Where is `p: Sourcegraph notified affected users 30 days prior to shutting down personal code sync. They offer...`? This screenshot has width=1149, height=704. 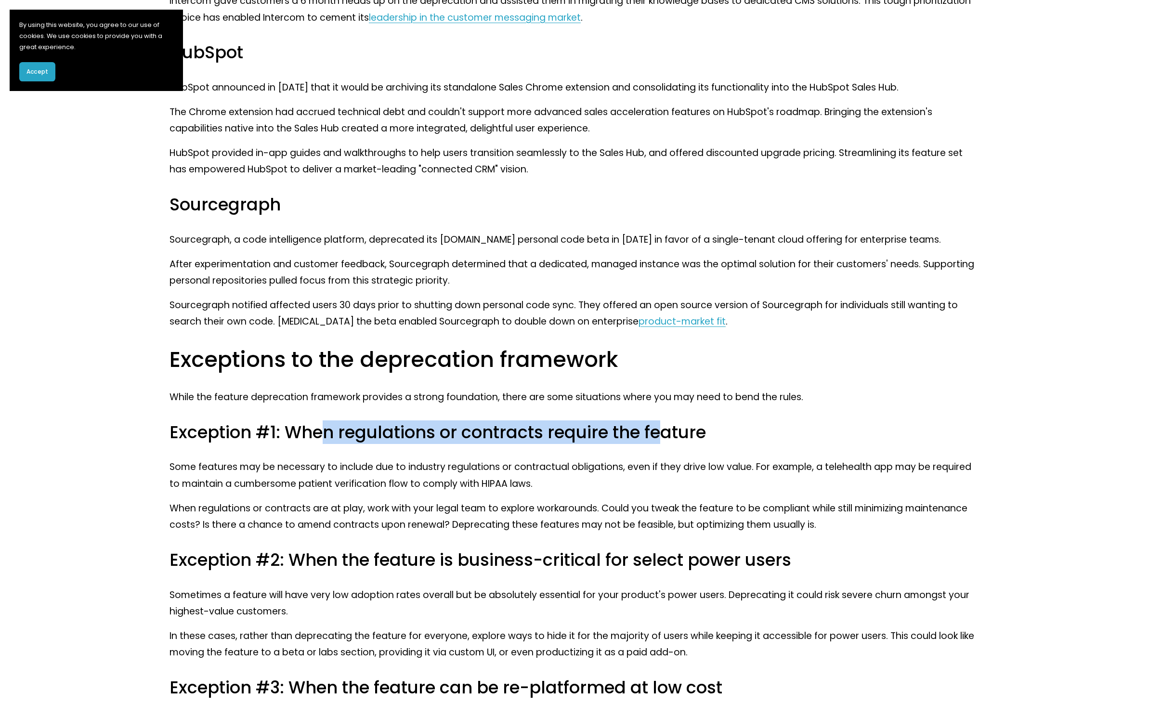 p: Sourcegraph notified affected users 30 days prior to shutting down personal code sync. They offer... is located at coordinates (574, 313).